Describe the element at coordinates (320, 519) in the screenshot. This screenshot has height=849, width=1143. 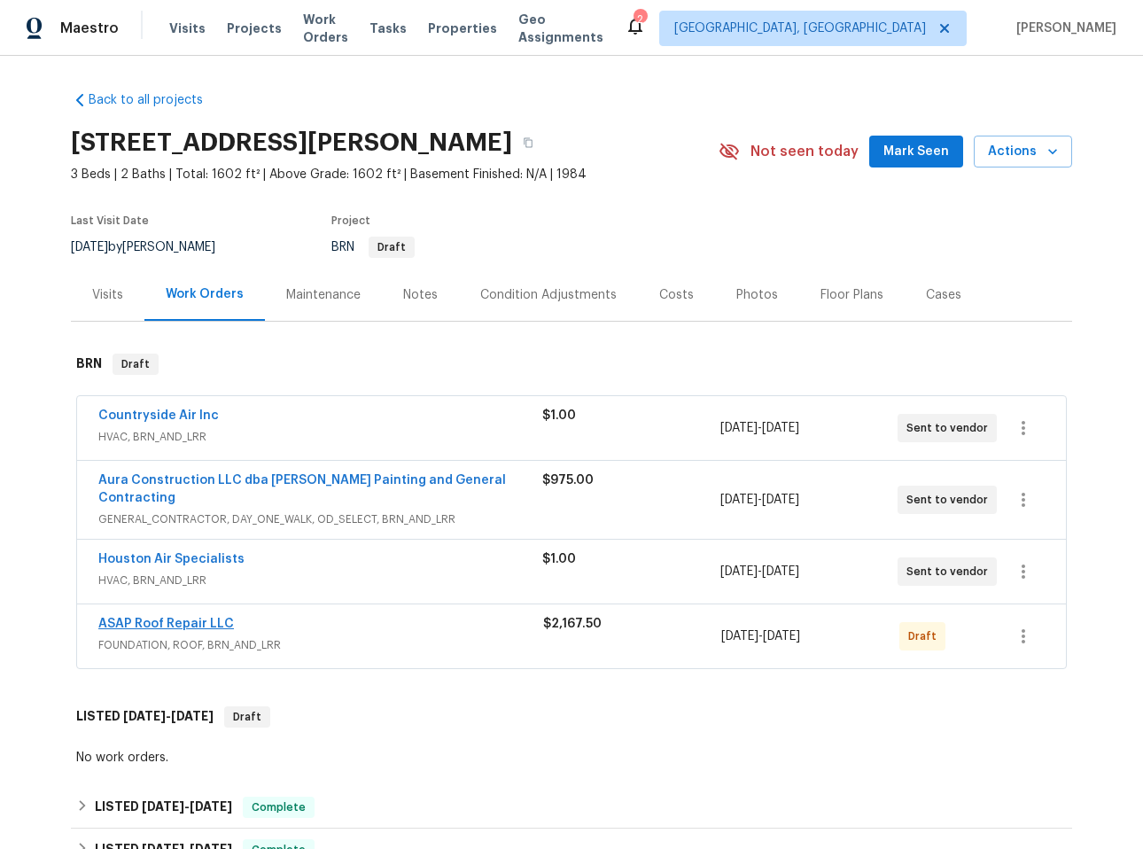
I see `span: GENERAL_CONTRACTOR, DAY_ONE_WALK, OD_SELECT, BRN_AND_LRR` at that location.